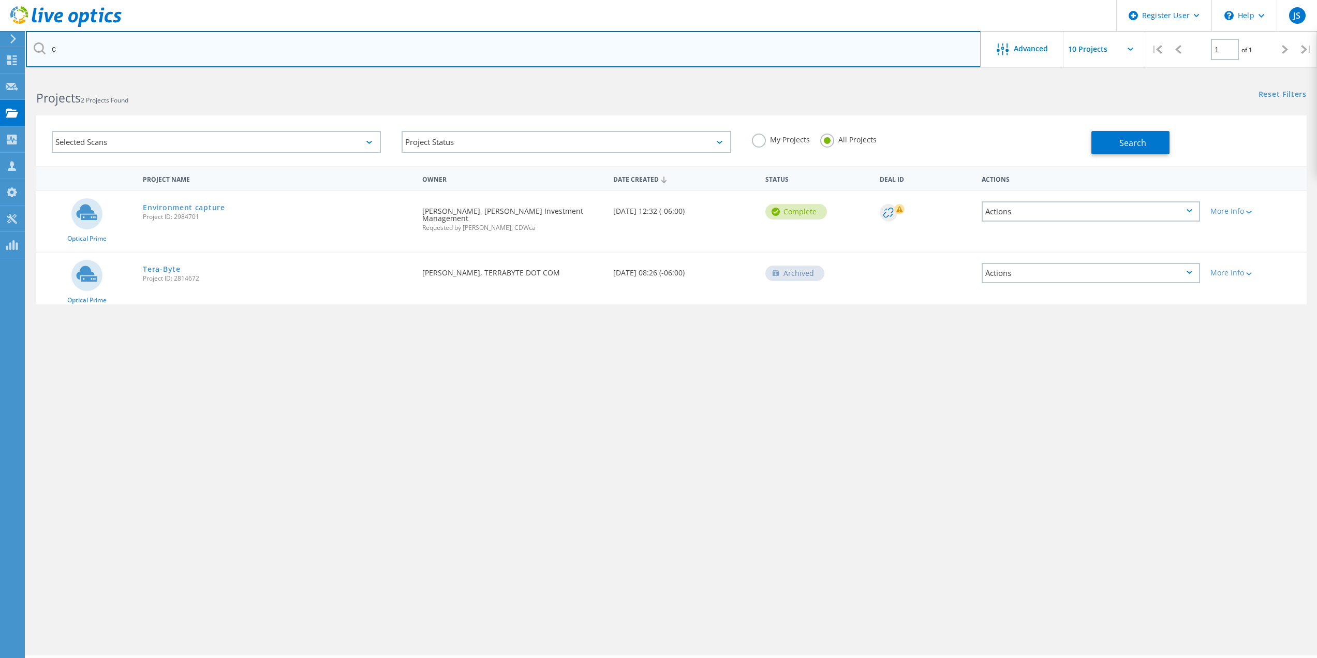 The height and width of the screenshot is (658, 1317). Describe the element at coordinates (1246, 50) in the screenshot. I see `span: of 1` at that location.